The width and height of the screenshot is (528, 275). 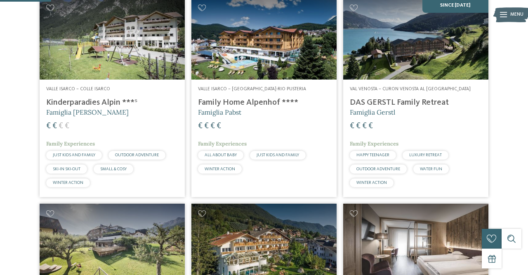 I want to click on span: Famiglia Gerstl, so click(x=373, y=112).